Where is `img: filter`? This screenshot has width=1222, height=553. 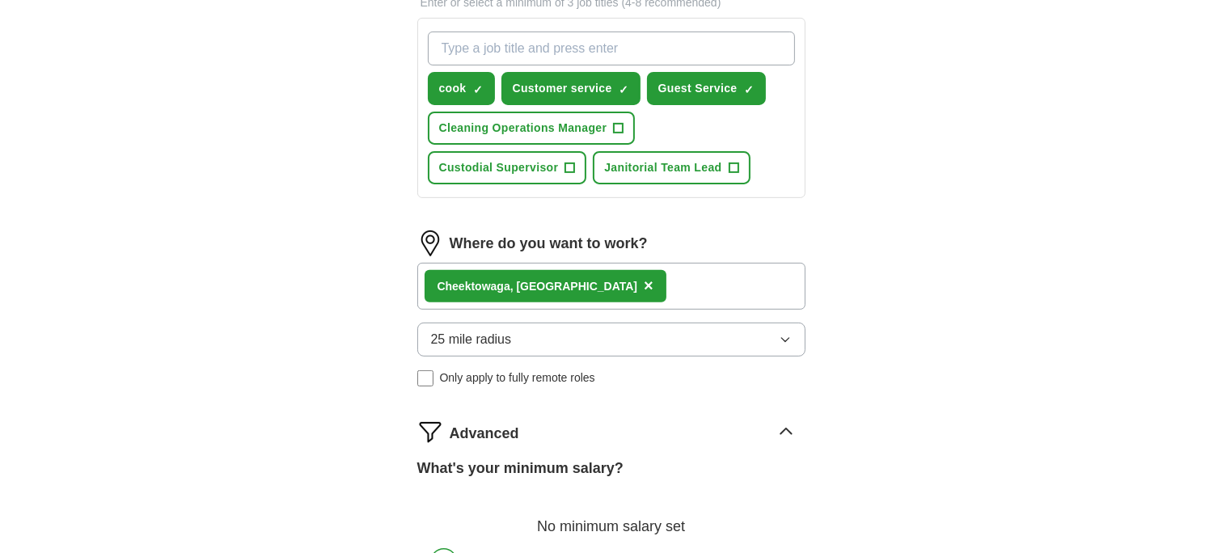 img: filter is located at coordinates (430, 432).